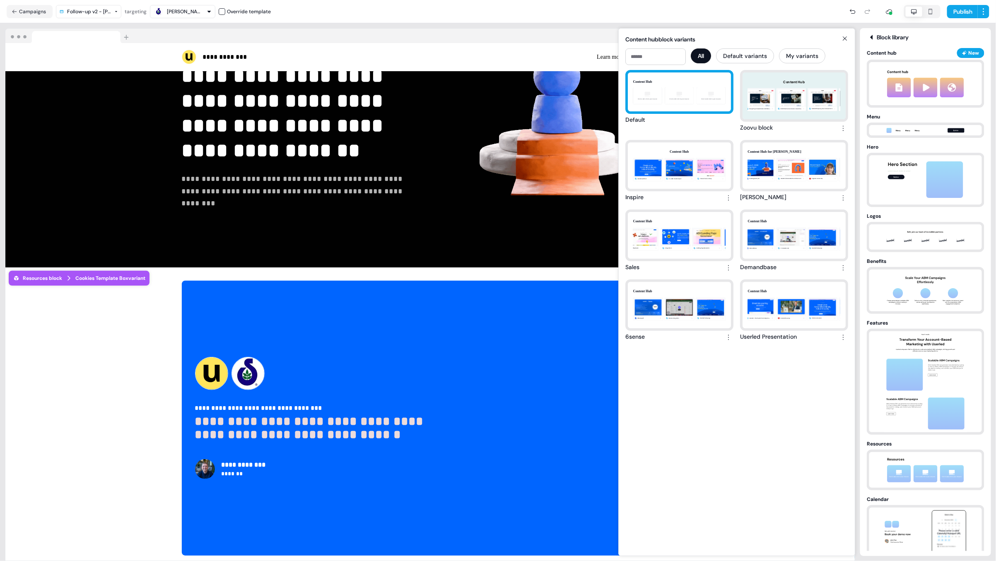 The height and width of the screenshot is (561, 996). Describe the element at coordinates (69, 36) in the screenshot. I see `img: Browser topbar` at that location.